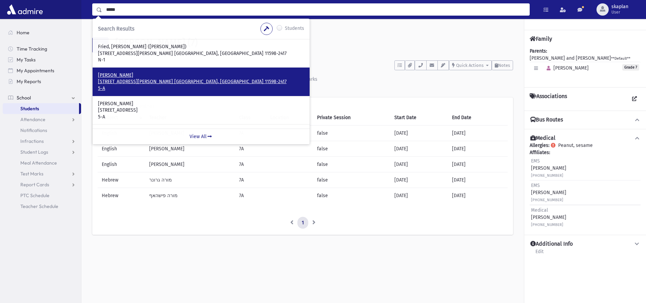 Image resolution: width=646 pixels, height=303 pixels. Describe the element at coordinates (620, 12) in the screenshot. I see `span: User` at that location.